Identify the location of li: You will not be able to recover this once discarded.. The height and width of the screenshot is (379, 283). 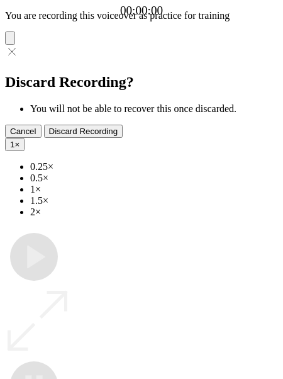
(154, 109).